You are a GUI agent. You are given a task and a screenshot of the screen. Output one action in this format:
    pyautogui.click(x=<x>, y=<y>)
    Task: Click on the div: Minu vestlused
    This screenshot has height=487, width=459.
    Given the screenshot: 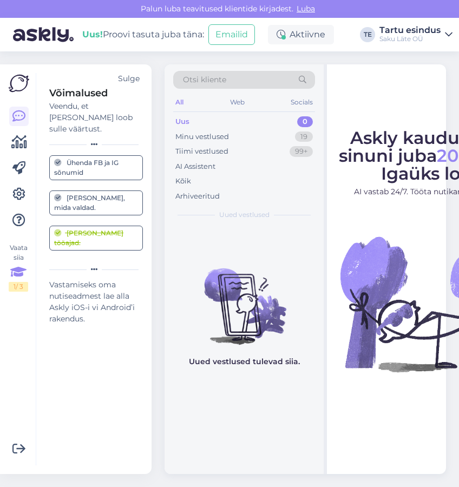 What is the action you would take?
    pyautogui.click(x=202, y=137)
    